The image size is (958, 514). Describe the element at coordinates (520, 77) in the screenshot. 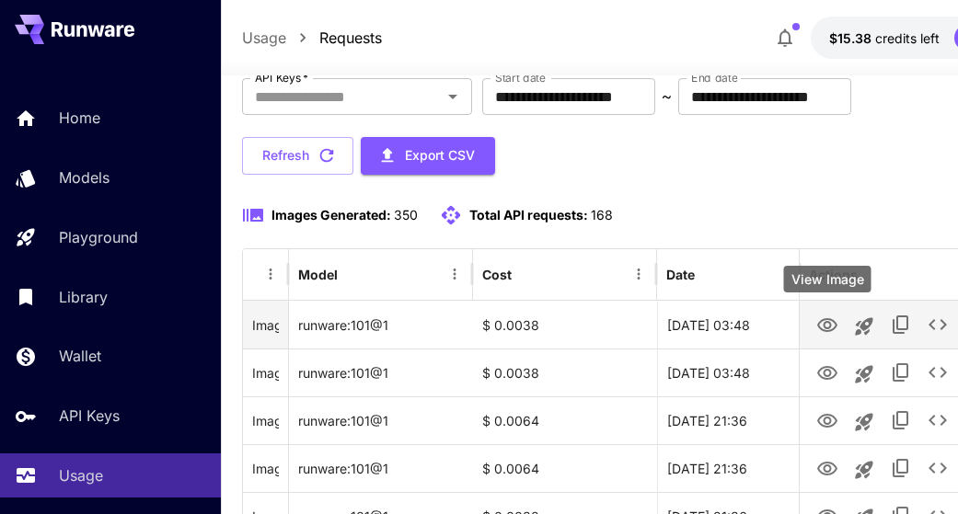

I see `label: Start date` at that location.